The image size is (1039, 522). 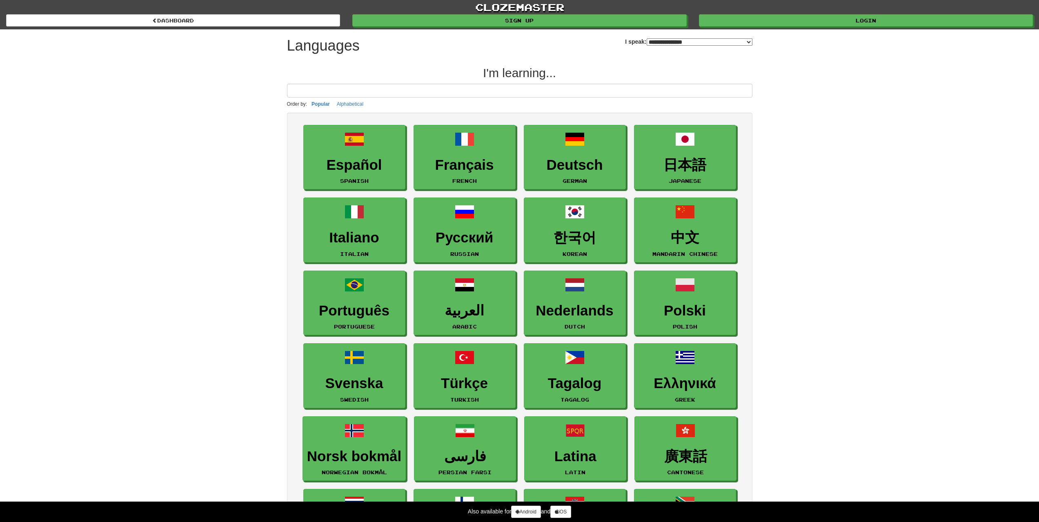 I want to click on h3: Deutsch, so click(x=575, y=165).